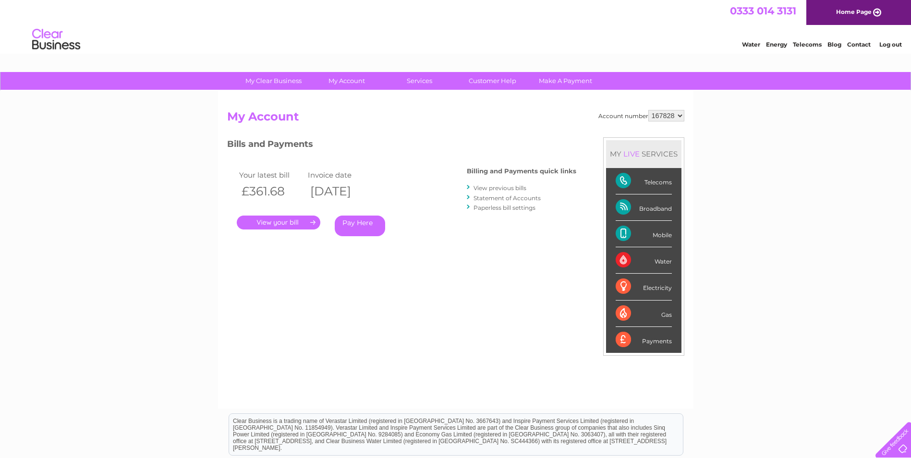  I want to click on a: Telecoms, so click(807, 44).